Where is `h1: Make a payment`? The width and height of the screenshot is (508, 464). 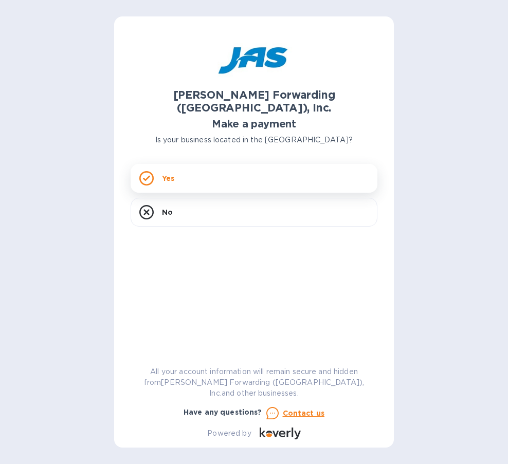
h1: Make a payment is located at coordinates (254, 124).